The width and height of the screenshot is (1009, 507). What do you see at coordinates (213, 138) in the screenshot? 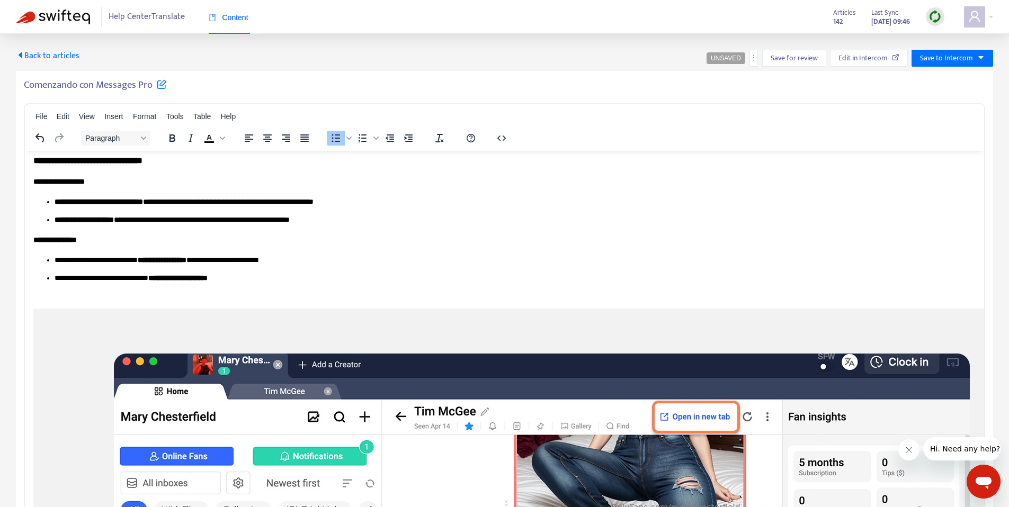
I see `div: Text color Black` at bounding box center [213, 138].